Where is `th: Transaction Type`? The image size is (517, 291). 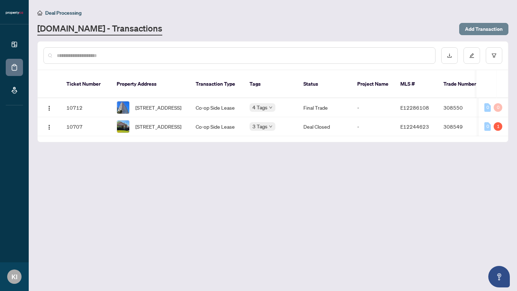 th: Transaction Type is located at coordinates (217, 84).